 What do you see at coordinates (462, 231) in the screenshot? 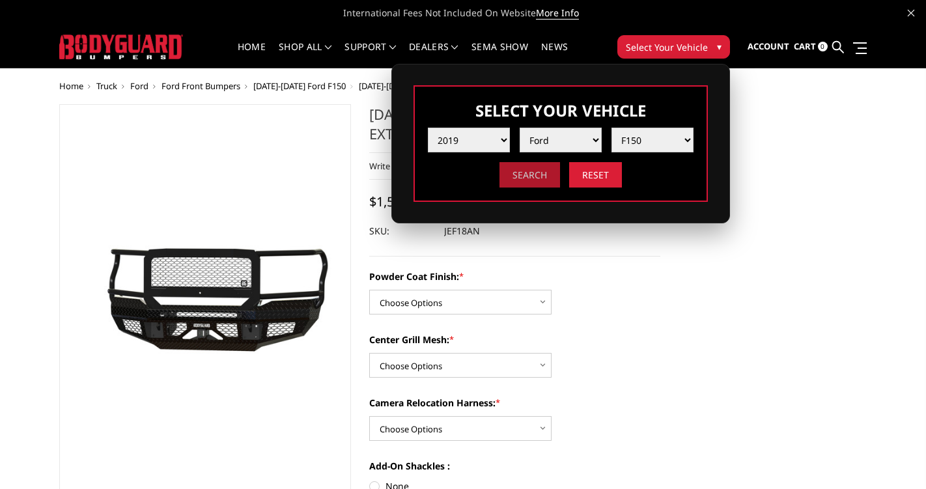
I see `dd: JEF18AN` at bounding box center [462, 231].